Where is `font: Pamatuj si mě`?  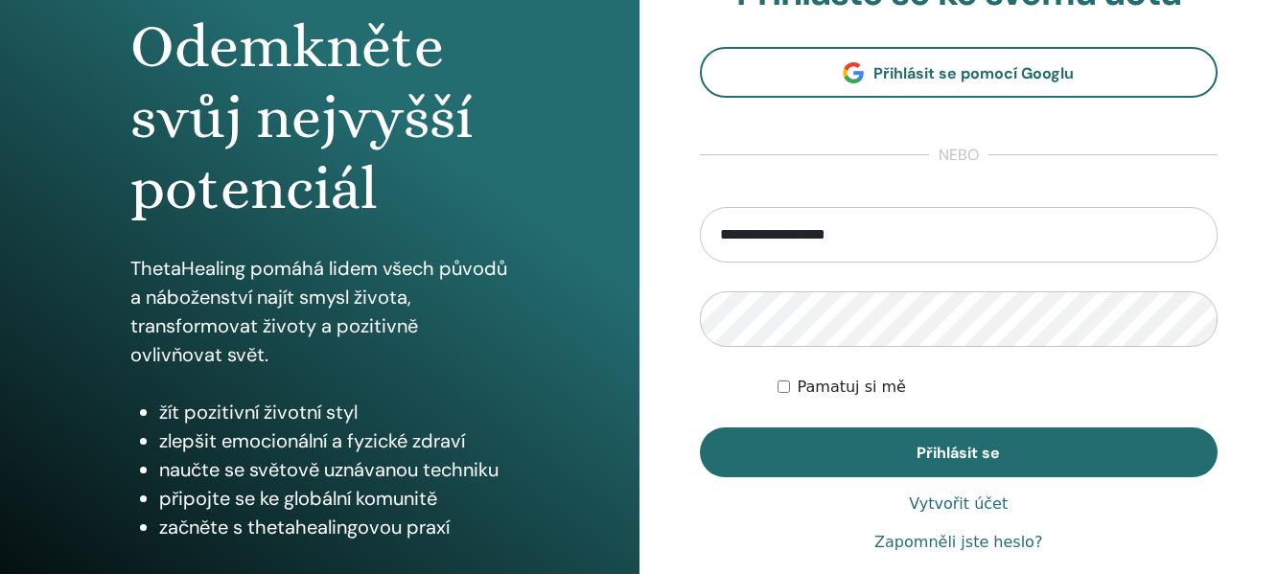
font: Pamatuj si mě is located at coordinates (851, 386).